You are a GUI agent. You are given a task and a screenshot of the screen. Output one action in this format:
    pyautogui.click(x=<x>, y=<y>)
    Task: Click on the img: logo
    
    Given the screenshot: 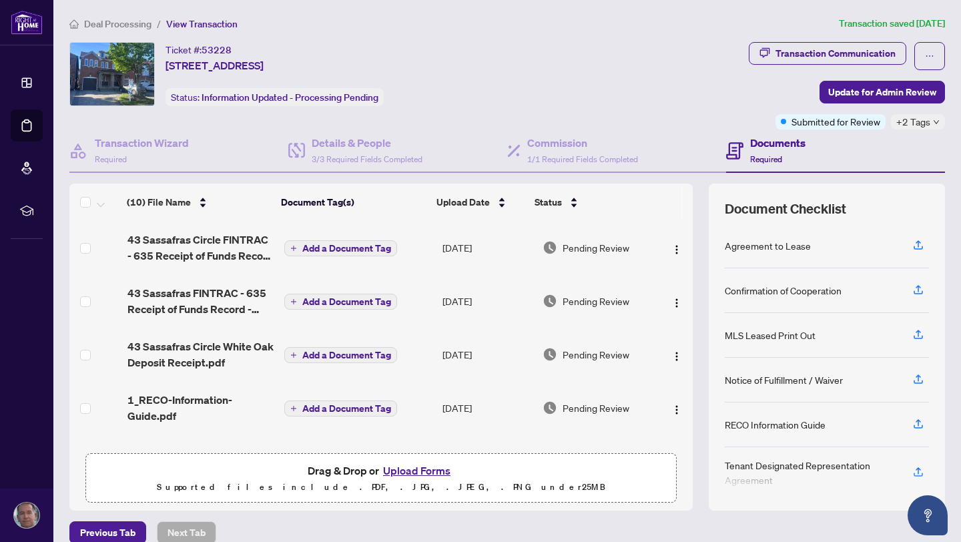 What is the action you would take?
    pyautogui.click(x=27, y=22)
    